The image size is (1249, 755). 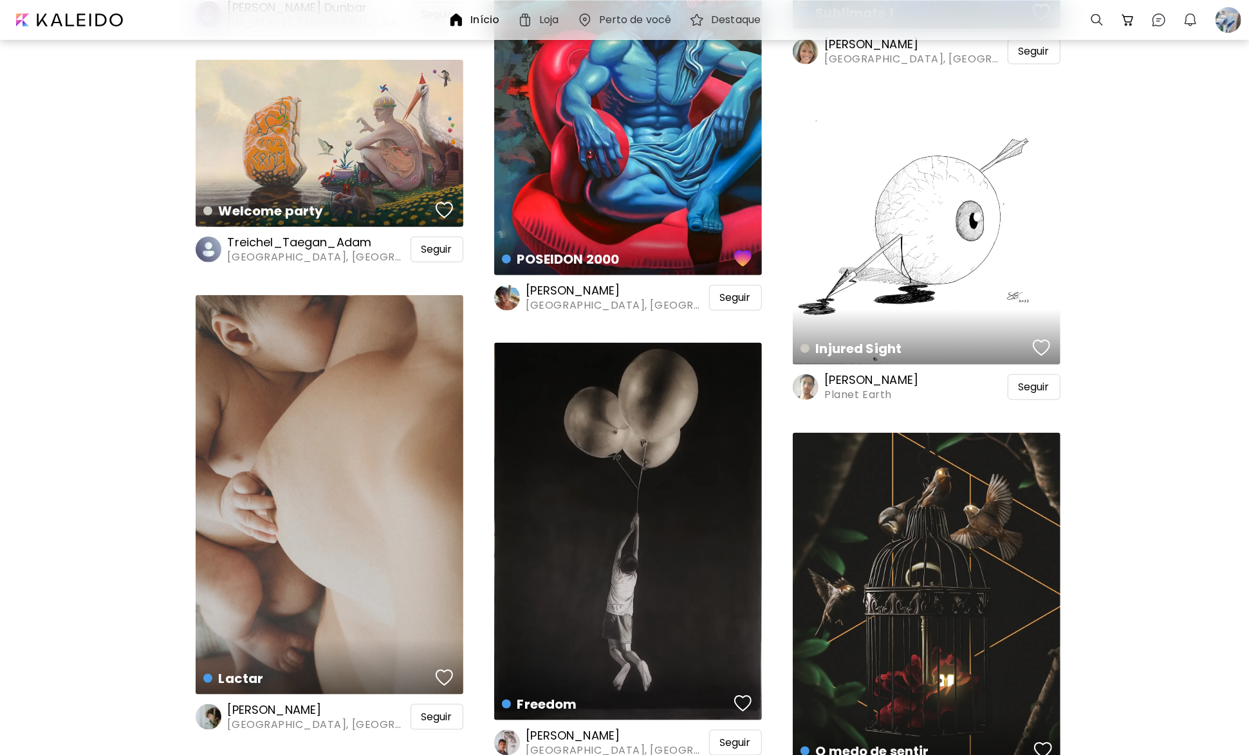 I want to click on a: Destaque, so click(x=727, y=20).